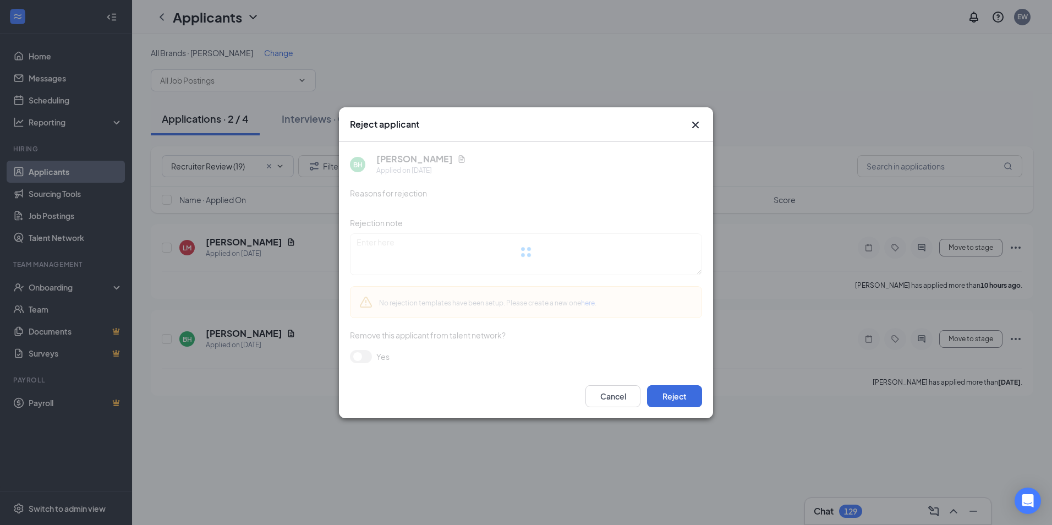  Describe the element at coordinates (675, 396) in the screenshot. I see `button: Reject` at that location.